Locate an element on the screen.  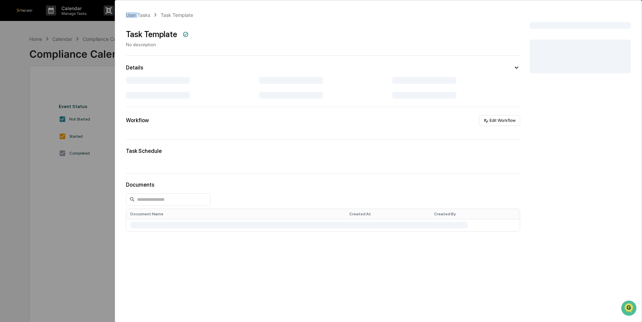
p: How can we help? is located at coordinates (65, 20).